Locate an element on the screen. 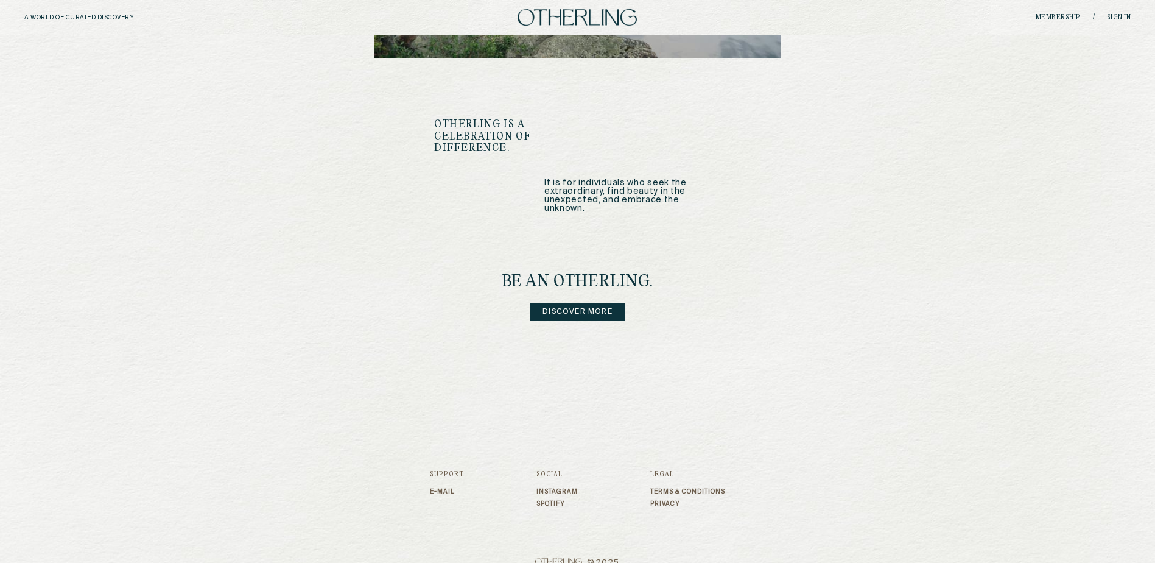 The image size is (1155, 563). a: E-mail is located at coordinates (447, 492).